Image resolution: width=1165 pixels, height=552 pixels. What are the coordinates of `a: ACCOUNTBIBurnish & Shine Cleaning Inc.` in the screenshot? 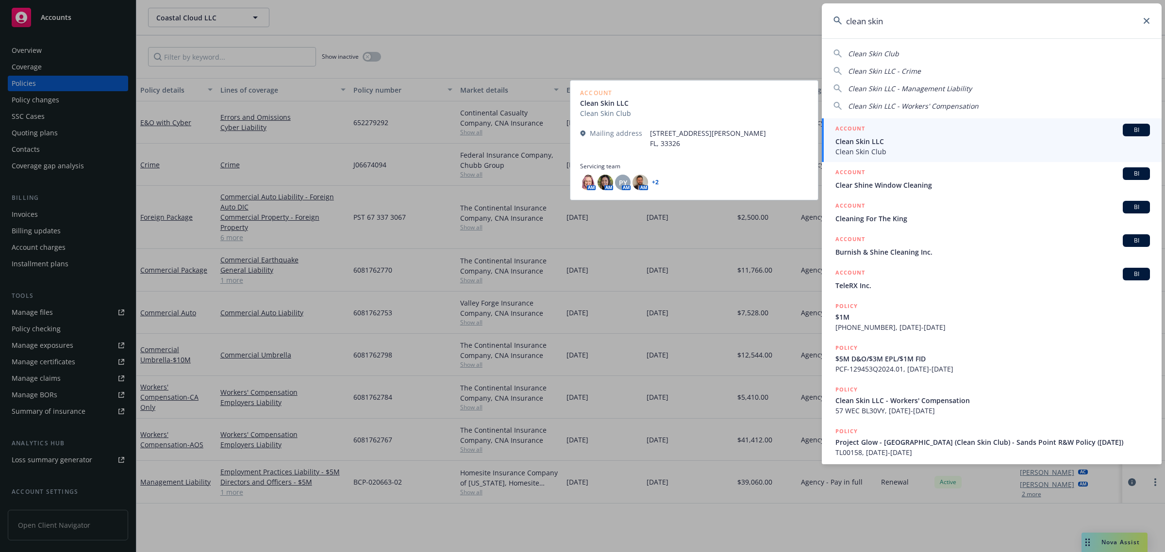 It's located at (992, 246).